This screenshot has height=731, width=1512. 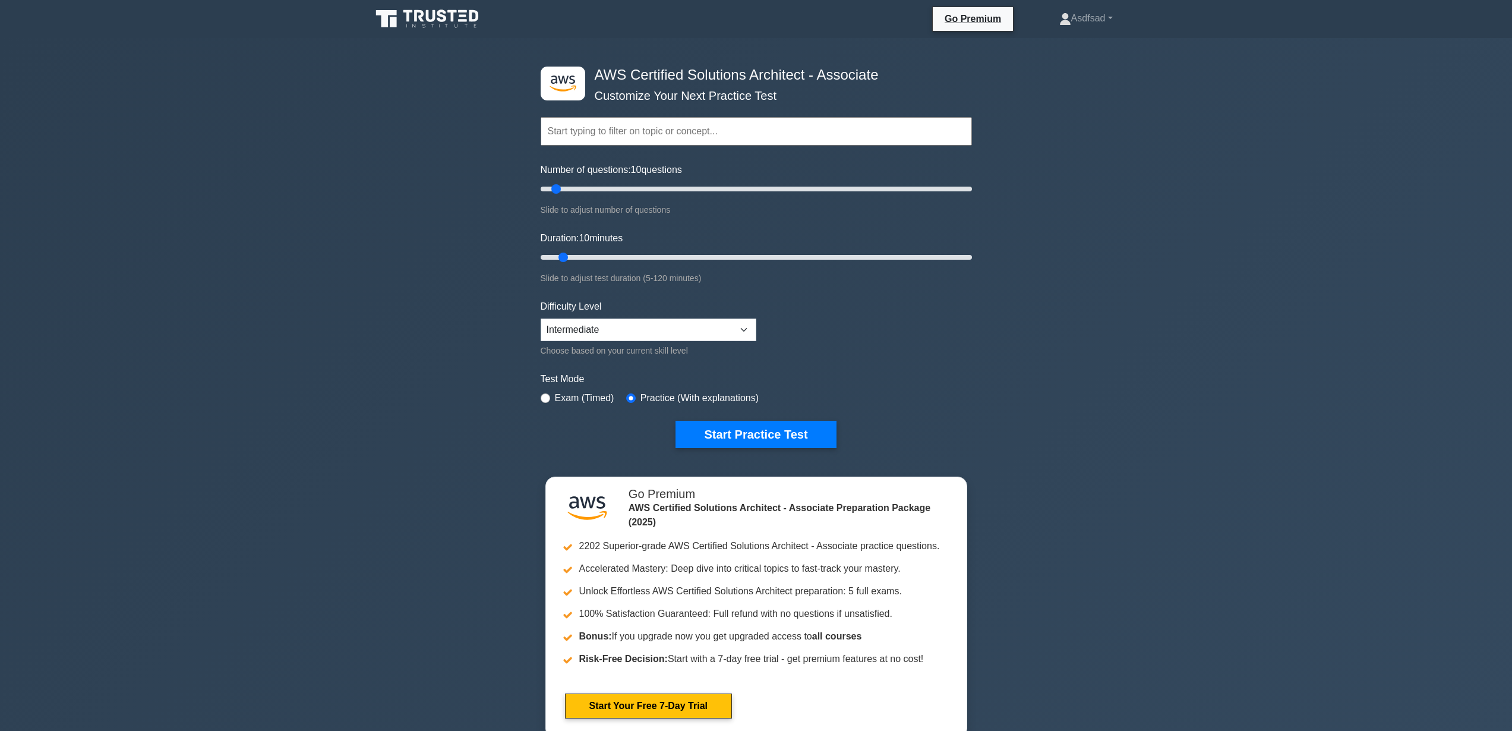 What do you see at coordinates (756, 210) in the screenshot?
I see `div: Slide to adjust number of questions` at bounding box center [756, 210].